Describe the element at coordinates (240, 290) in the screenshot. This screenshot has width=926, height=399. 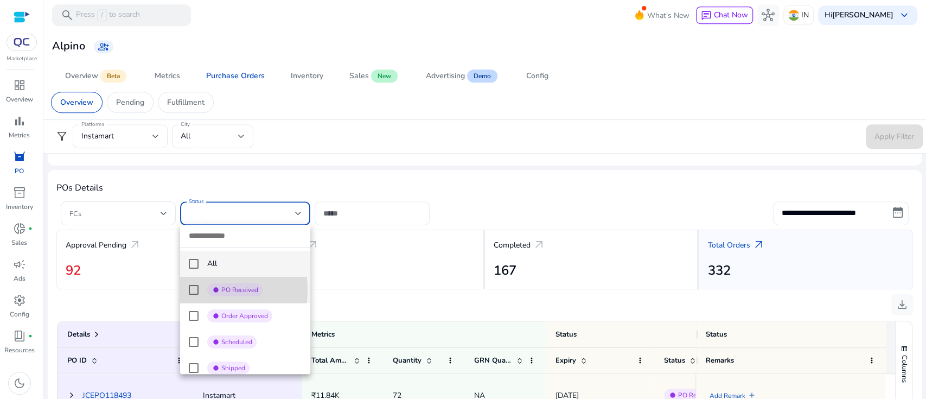
I see `span: PO Received` at that location.